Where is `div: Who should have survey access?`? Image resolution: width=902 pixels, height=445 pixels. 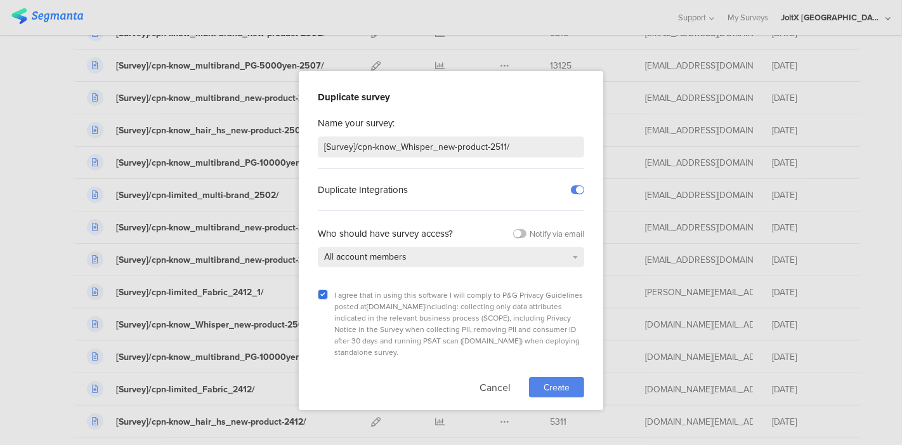
div: Who should have survey access? is located at coordinates (385, 233).